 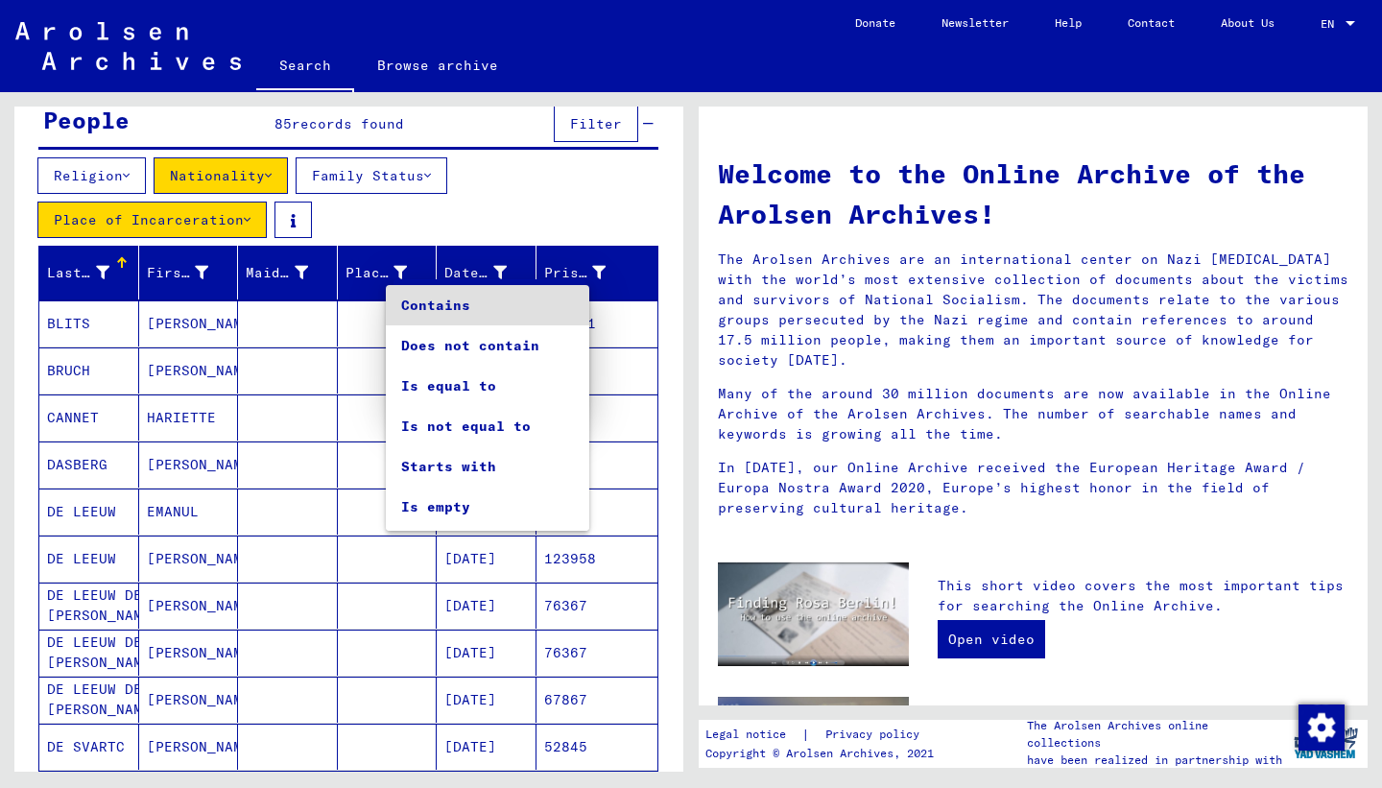 What do you see at coordinates (487, 305) in the screenshot?
I see `span: Contains` at bounding box center [487, 305].